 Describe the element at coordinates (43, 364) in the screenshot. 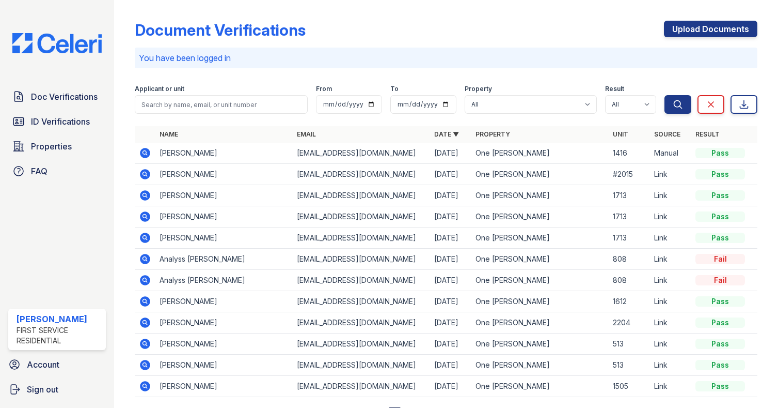

I see `span: Account` at that location.